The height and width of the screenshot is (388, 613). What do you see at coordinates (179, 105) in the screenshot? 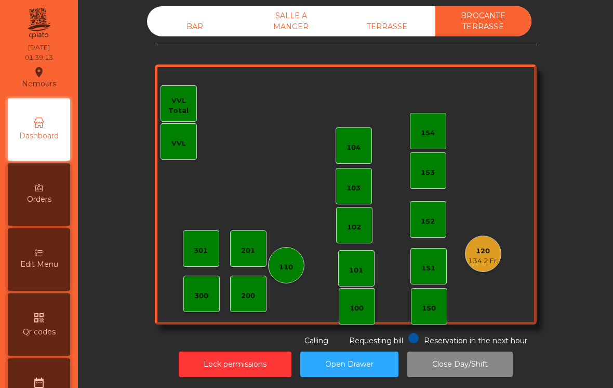
I see `div: VVL Total` at bounding box center [179, 105].